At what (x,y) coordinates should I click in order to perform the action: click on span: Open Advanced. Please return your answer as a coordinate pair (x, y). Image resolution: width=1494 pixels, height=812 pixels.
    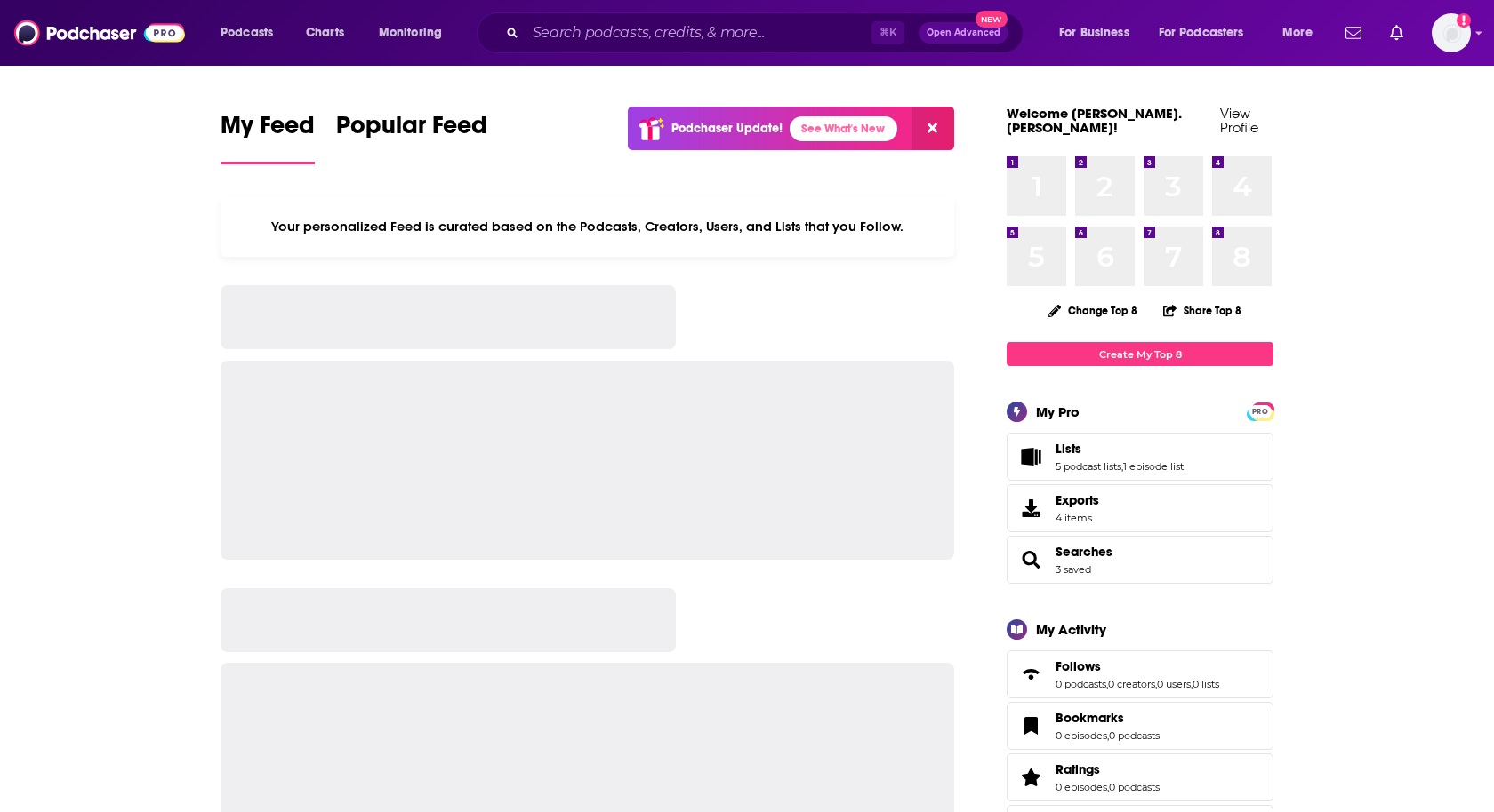
    Looking at the image, I should click on (963, 33).